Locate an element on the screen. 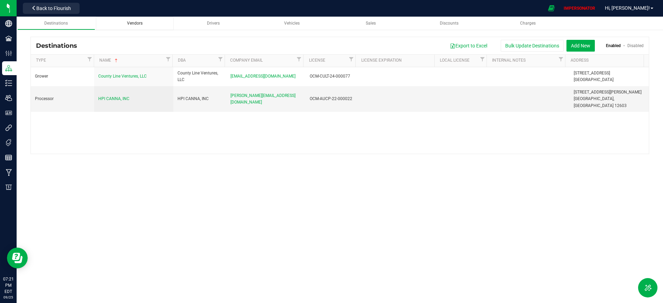 The image size is (663, 303). inline-svg: Manufacturing is located at coordinates (9, 172).